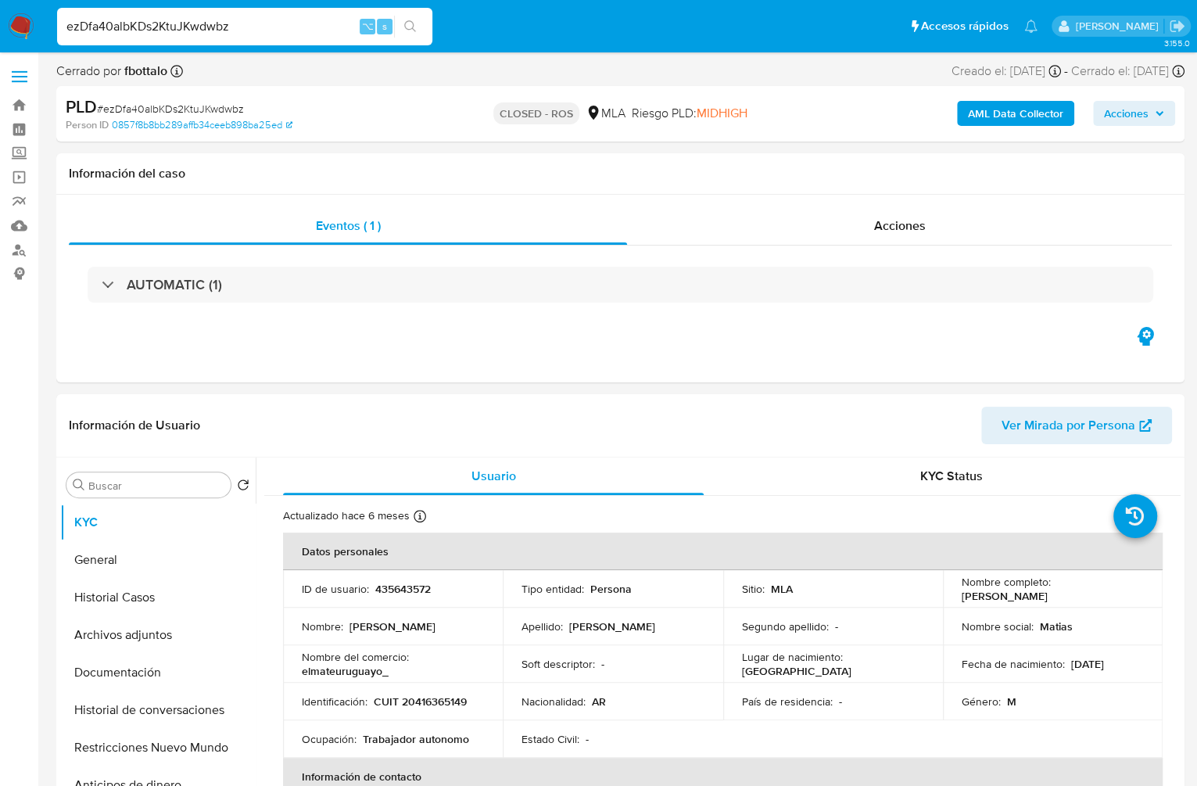 The width and height of the screenshot is (1197, 786). Describe the element at coordinates (721, 113) in the screenshot. I see `span: MIDHIGH` at that location.